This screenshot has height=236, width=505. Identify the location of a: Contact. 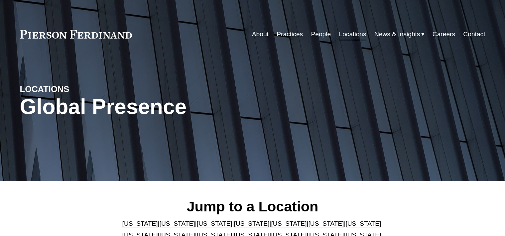
(474, 34).